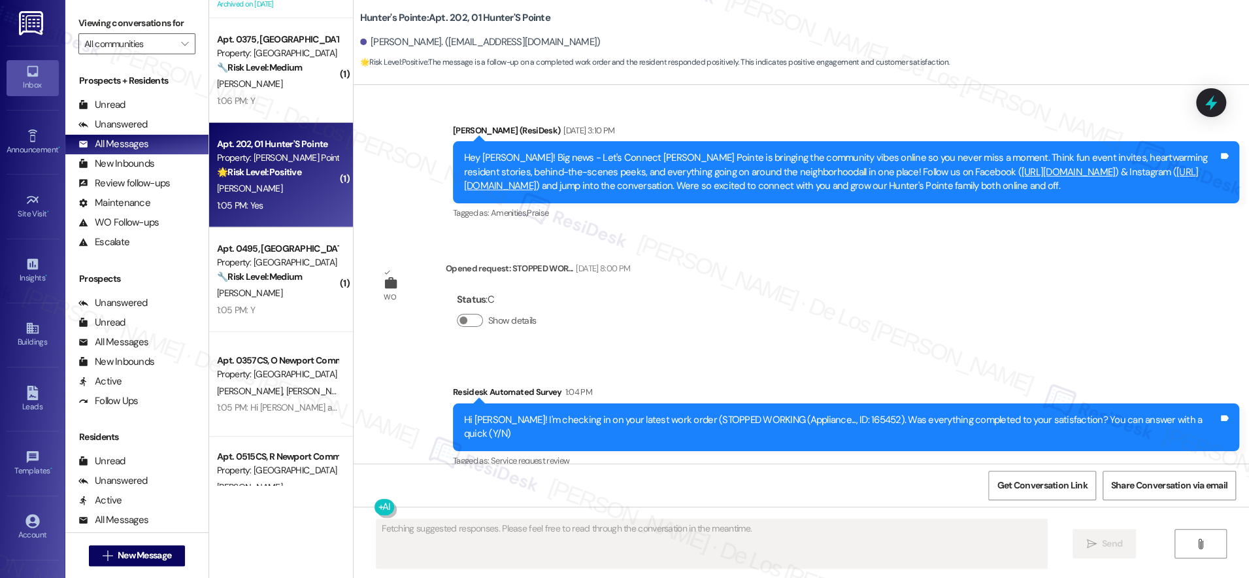 The width and height of the screenshot is (1249, 578). What do you see at coordinates (33, 527) in the screenshot?
I see `a: Account` at bounding box center [33, 527].